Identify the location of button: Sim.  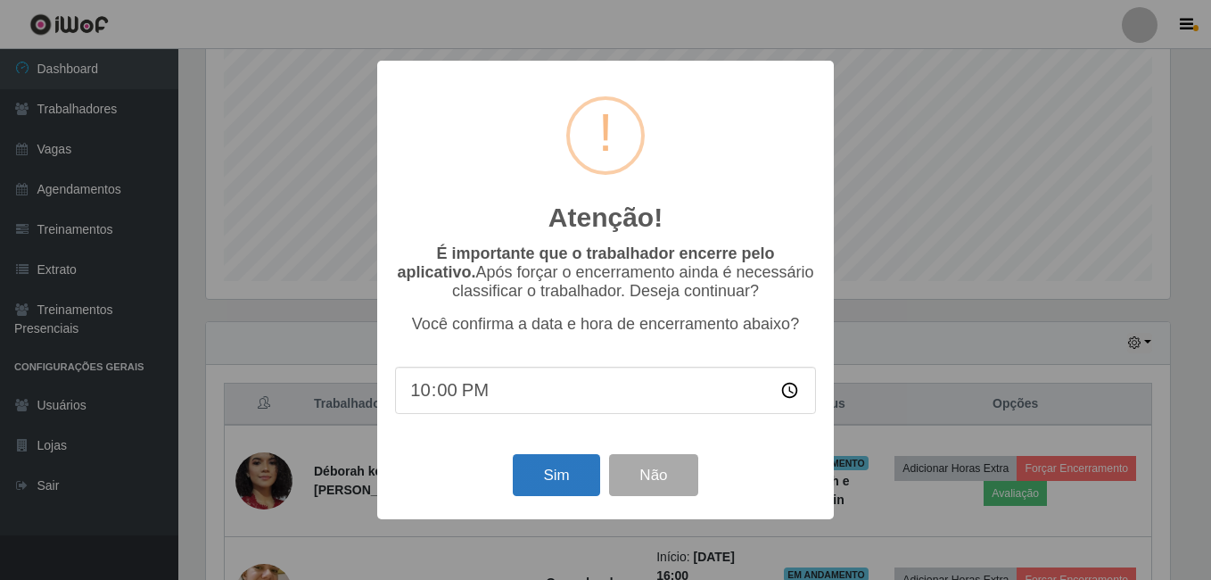
(555, 474).